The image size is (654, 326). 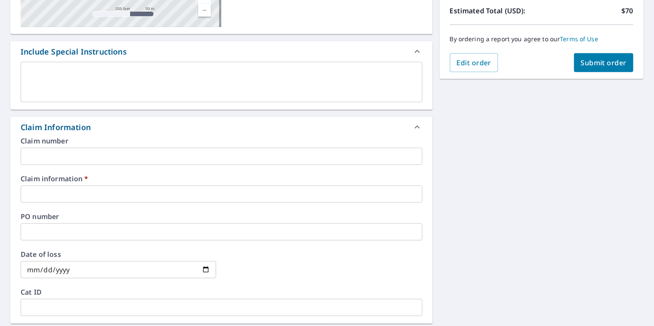 I want to click on p: Estimated Total (USD):, so click(x=496, y=11).